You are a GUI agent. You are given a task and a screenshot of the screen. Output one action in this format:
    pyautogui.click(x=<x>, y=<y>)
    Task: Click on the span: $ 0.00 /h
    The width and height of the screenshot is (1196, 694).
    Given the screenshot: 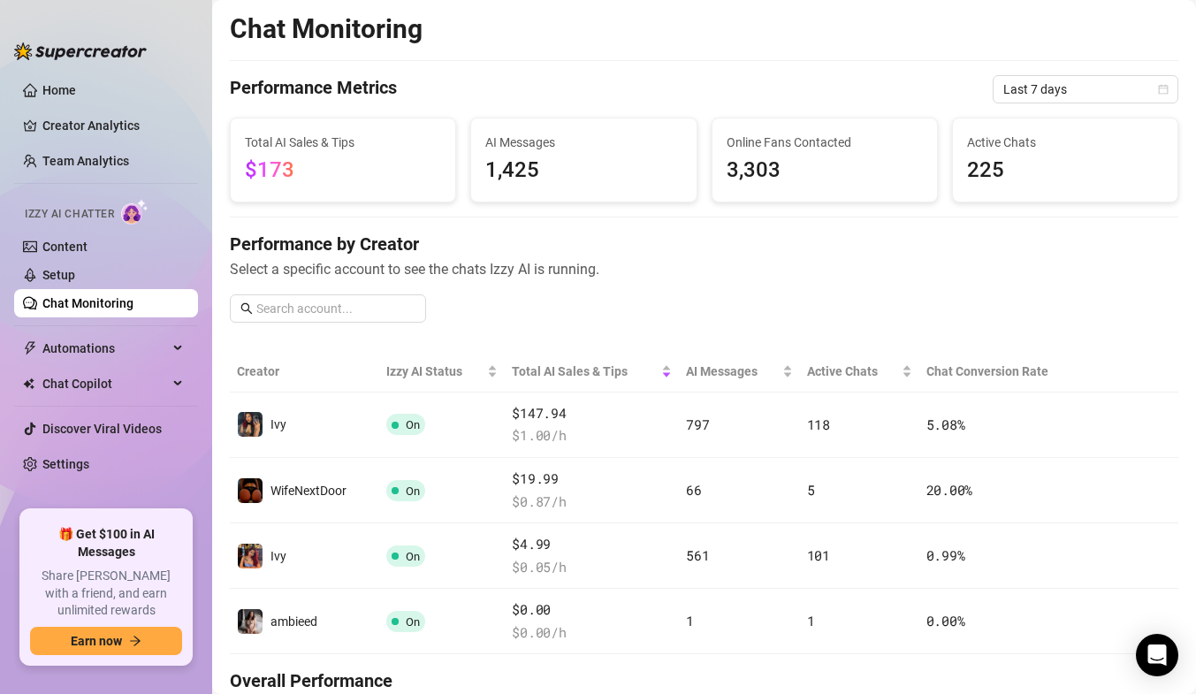 What is the action you would take?
    pyautogui.click(x=592, y=633)
    